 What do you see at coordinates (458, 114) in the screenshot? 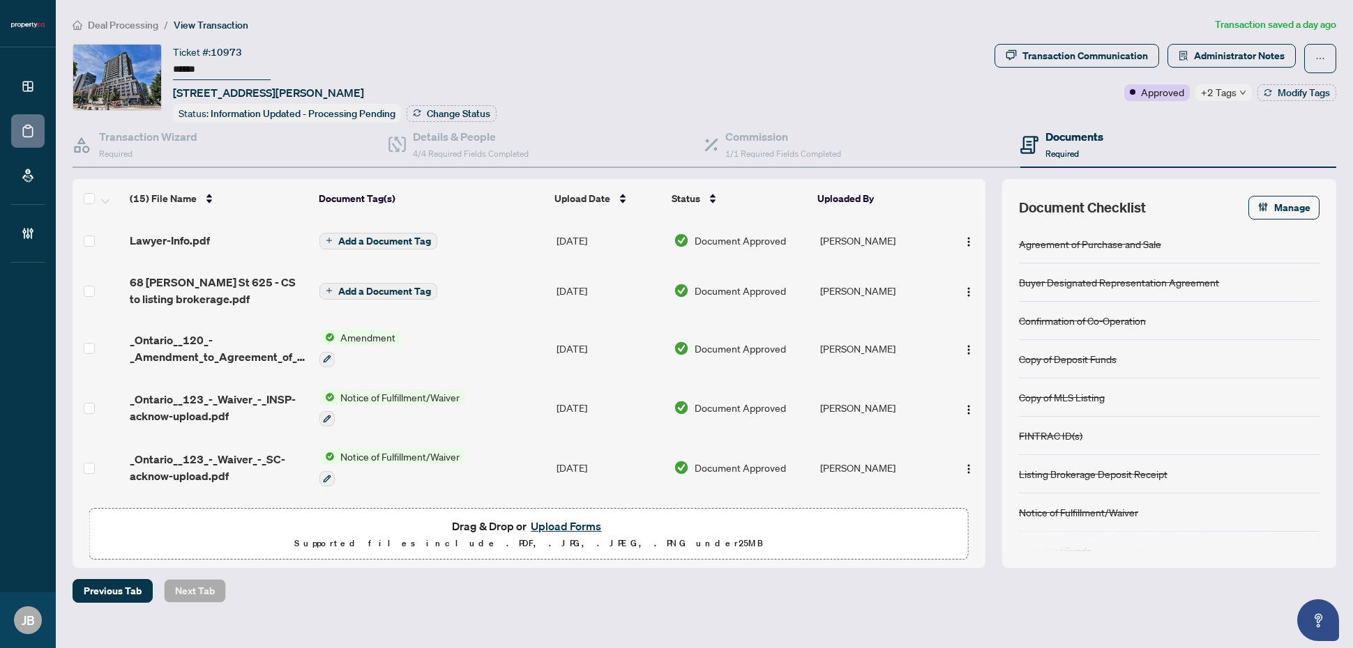
I see `span: Change Status` at bounding box center [458, 114].